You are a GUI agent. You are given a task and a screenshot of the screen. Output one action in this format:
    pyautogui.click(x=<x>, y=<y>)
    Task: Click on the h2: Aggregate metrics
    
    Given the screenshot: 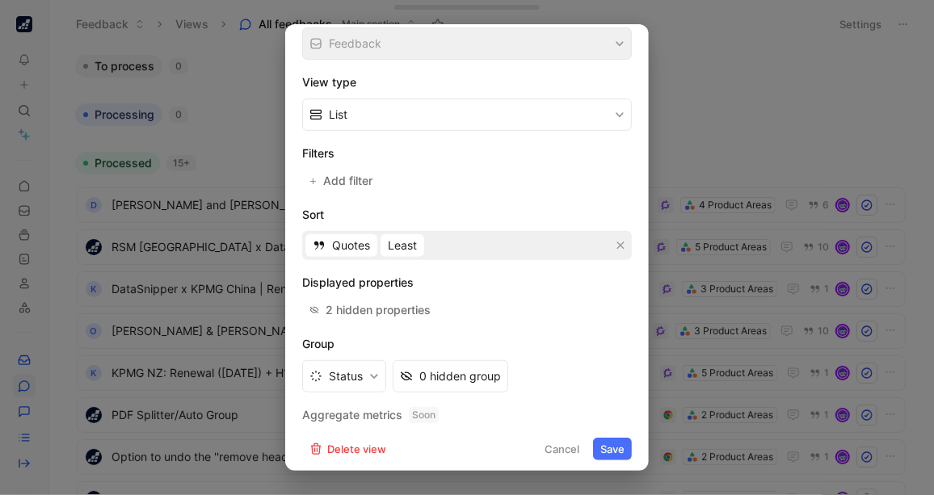 What is the action you would take?
    pyautogui.click(x=467, y=415)
    